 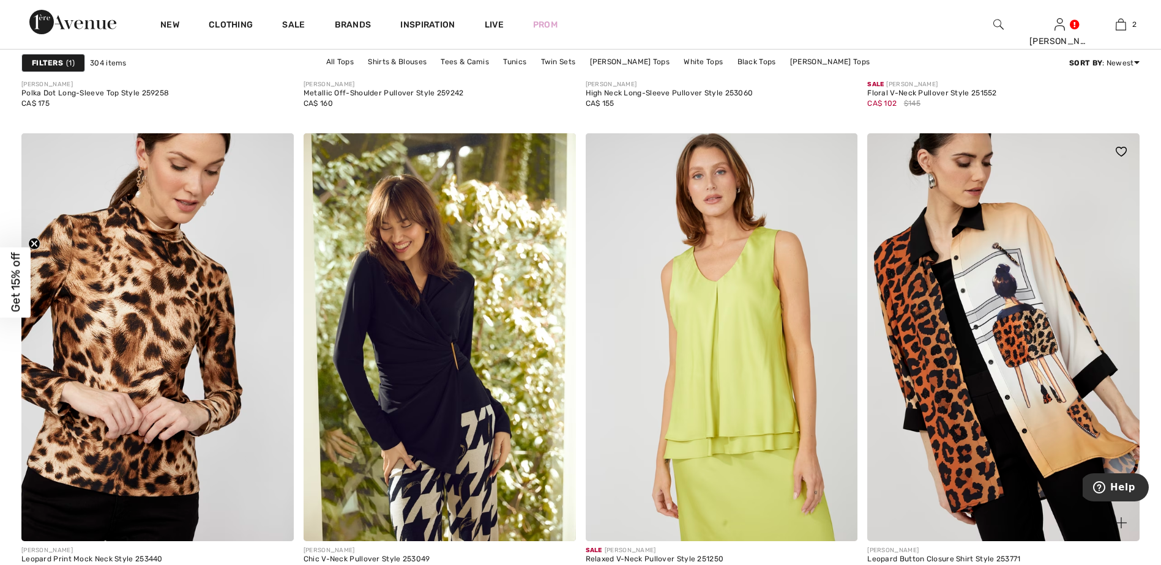 I want to click on a: Leopard Print Mock Neck Style 253440. Black/cognac, so click(x=157, y=337).